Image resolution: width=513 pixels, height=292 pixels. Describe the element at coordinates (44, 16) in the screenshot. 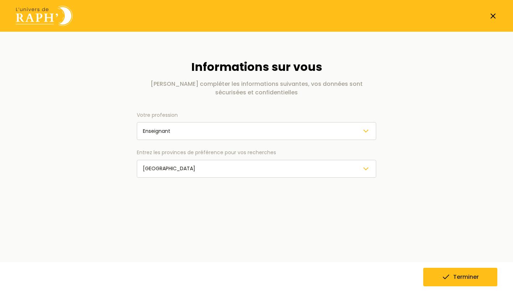

I see `img: Univers de Raph logo` at that location.